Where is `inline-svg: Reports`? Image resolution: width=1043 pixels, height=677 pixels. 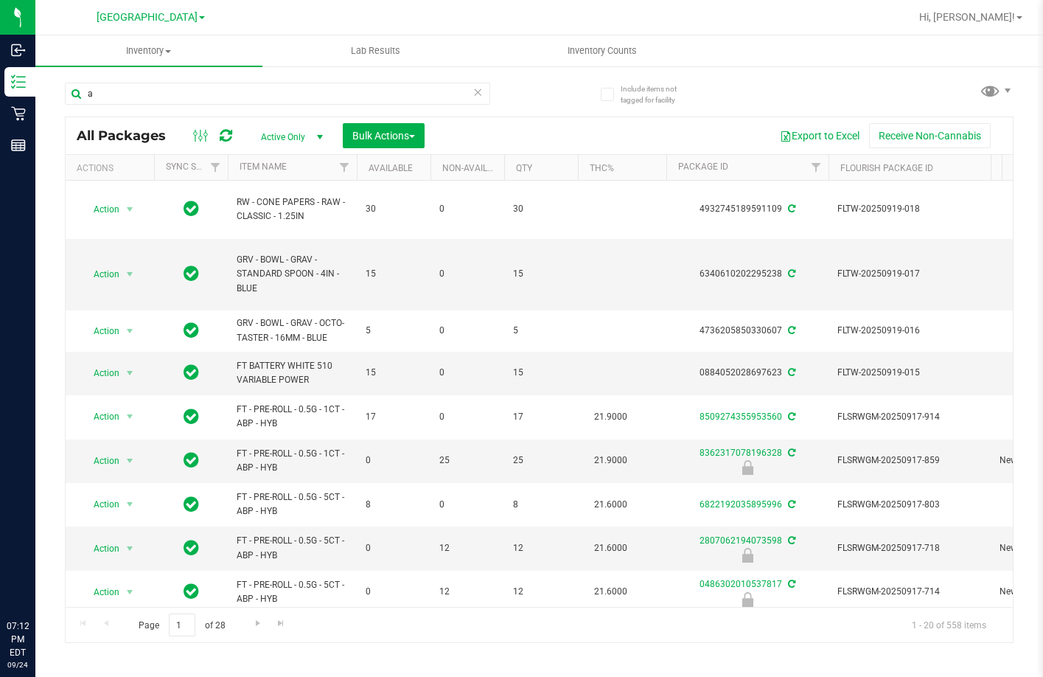
inline-svg: Reports is located at coordinates (18, 145).